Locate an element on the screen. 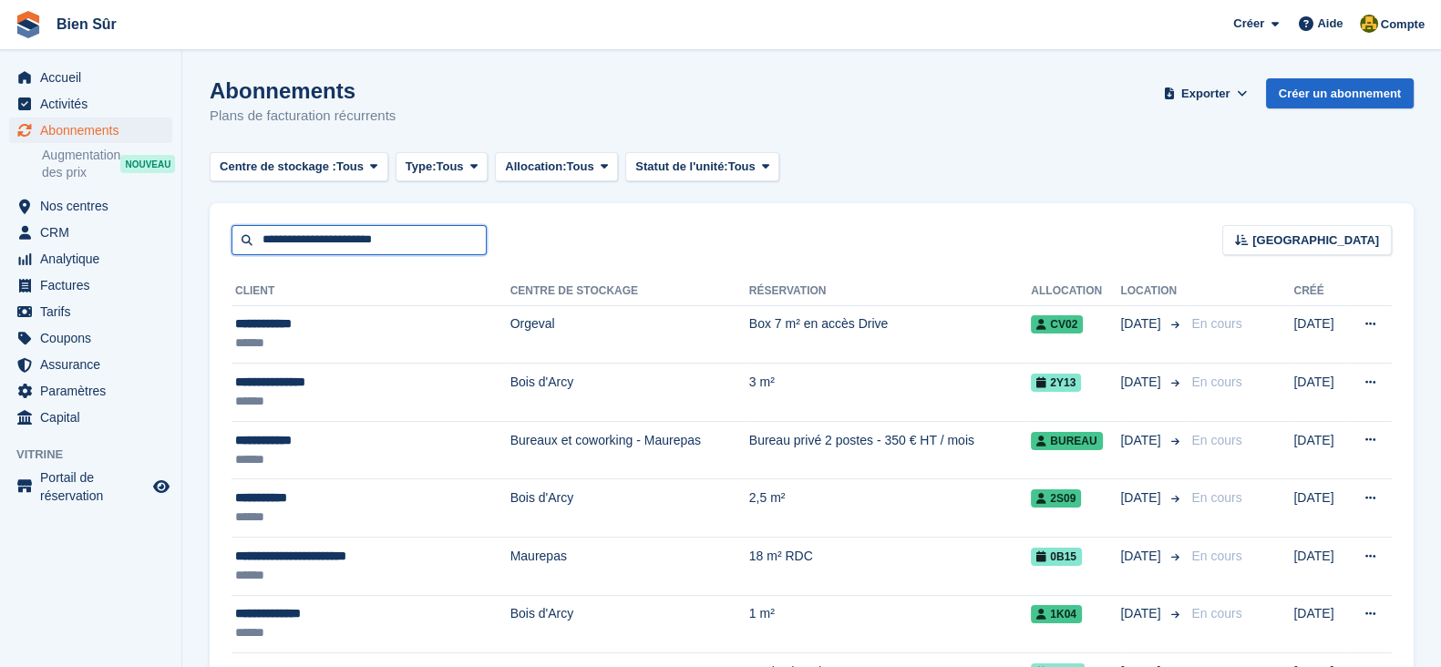 The image size is (1441, 667). span: Portail de réservation is located at coordinates (95, 487).